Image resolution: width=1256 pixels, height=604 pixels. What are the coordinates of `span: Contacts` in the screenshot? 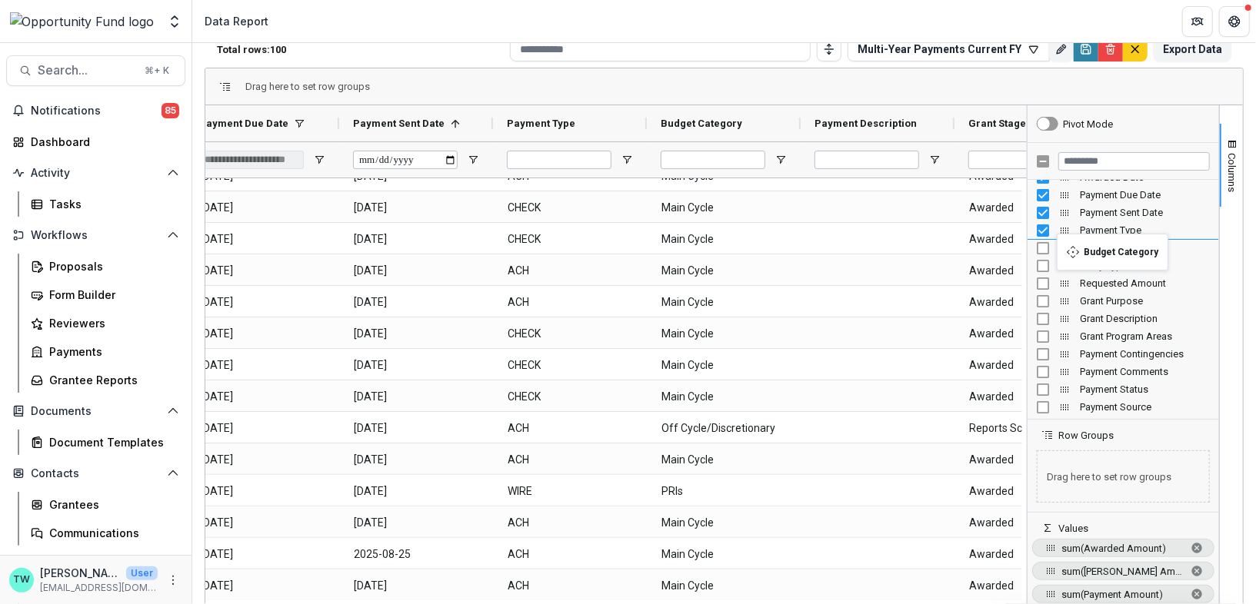 It's located at (95, 474).